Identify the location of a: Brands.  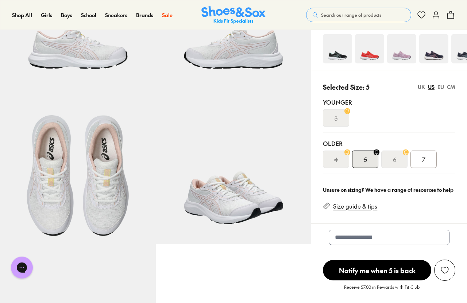
(144, 15).